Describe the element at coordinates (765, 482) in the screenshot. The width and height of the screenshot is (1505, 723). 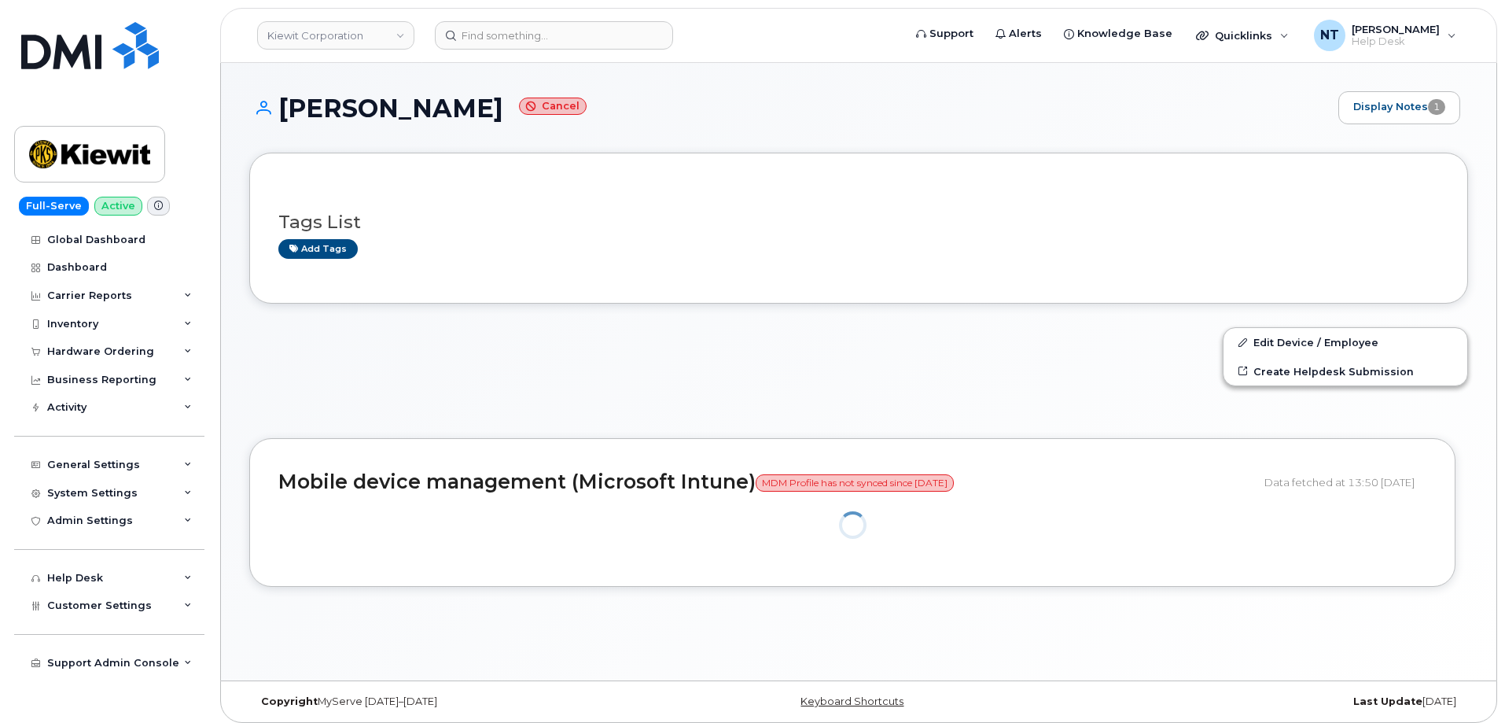
I see `h2: Mobile device management (Microsoft Intune)` at that location.